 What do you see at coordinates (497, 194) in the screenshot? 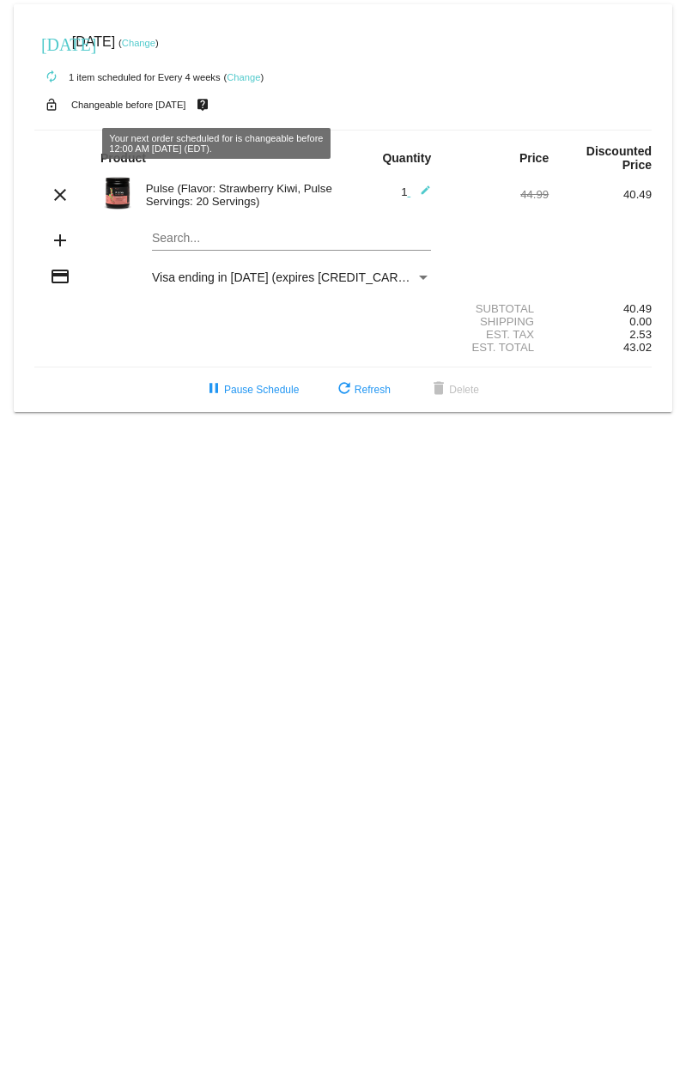
I see `div: 44.99` at bounding box center [497, 194].